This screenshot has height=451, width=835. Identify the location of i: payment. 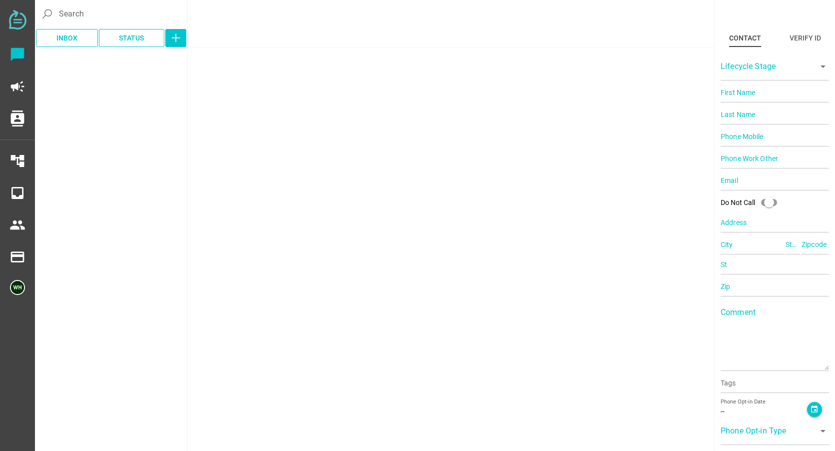
(17, 257).